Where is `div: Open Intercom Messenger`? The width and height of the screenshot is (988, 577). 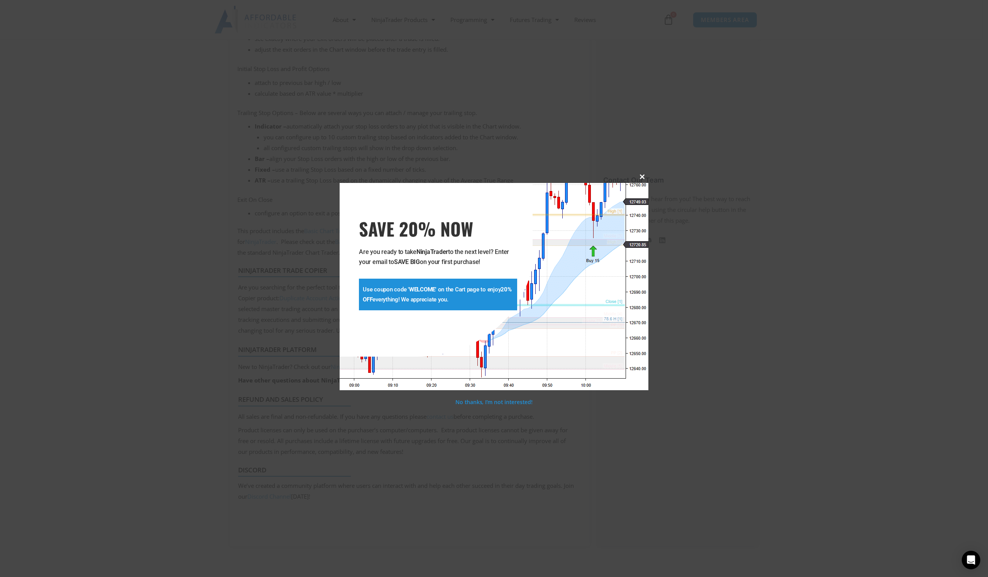 div: Open Intercom Messenger is located at coordinates (971, 560).